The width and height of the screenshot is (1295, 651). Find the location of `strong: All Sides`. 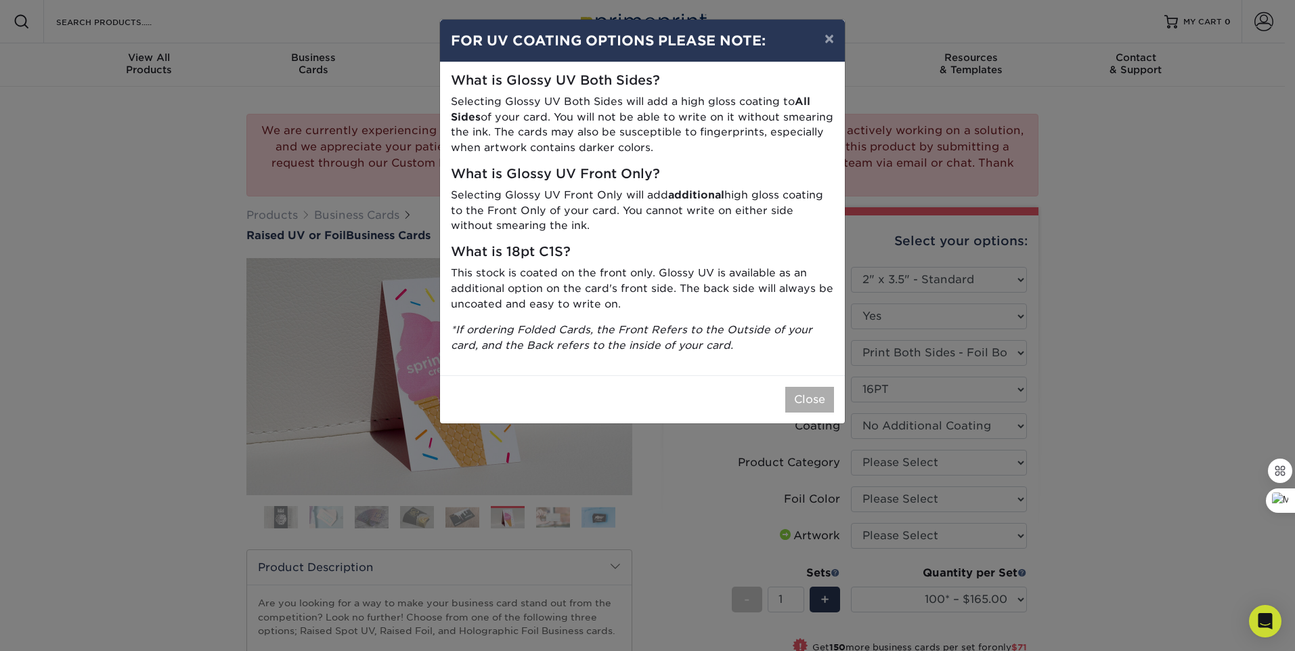

strong: All Sides is located at coordinates (630, 109).